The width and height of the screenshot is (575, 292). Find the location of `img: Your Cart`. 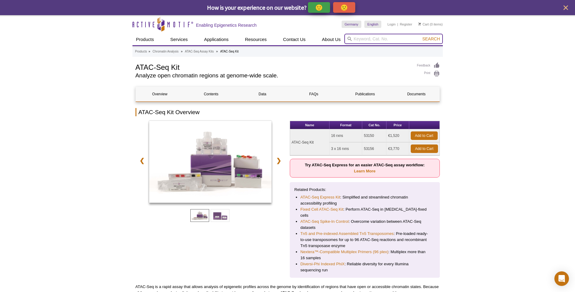

img: Your Cart is located at coordinates (419, 24).